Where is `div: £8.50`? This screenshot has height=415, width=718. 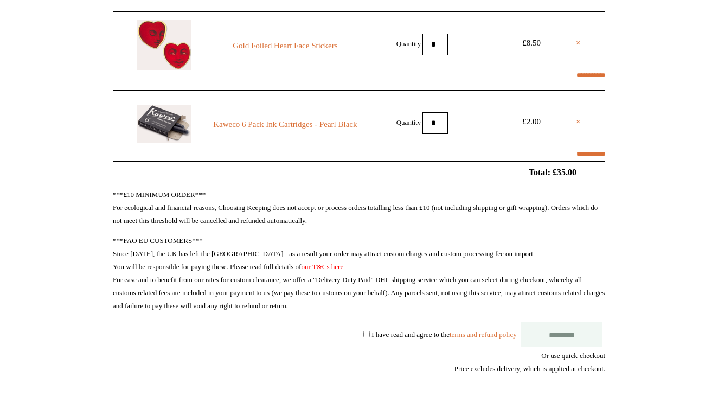 div: £8.50 is located at coordinates (532, 43).